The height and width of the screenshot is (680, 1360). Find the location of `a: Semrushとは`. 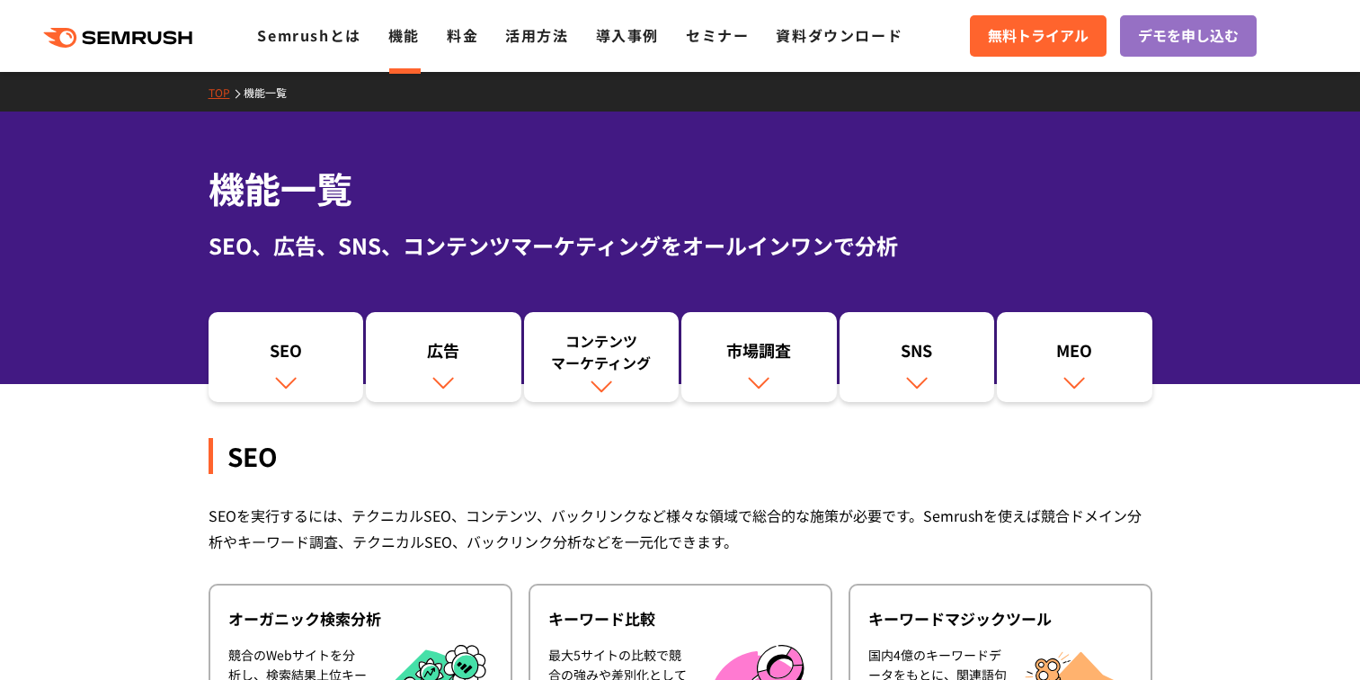

a: Semrushとは is located at coordinates (308, 35).